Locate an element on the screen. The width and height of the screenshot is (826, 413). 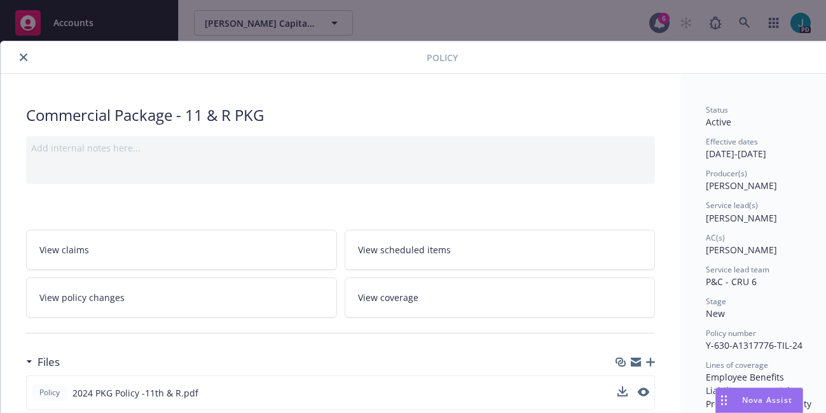
span: Effective dates is located at coordinates (732, 141).